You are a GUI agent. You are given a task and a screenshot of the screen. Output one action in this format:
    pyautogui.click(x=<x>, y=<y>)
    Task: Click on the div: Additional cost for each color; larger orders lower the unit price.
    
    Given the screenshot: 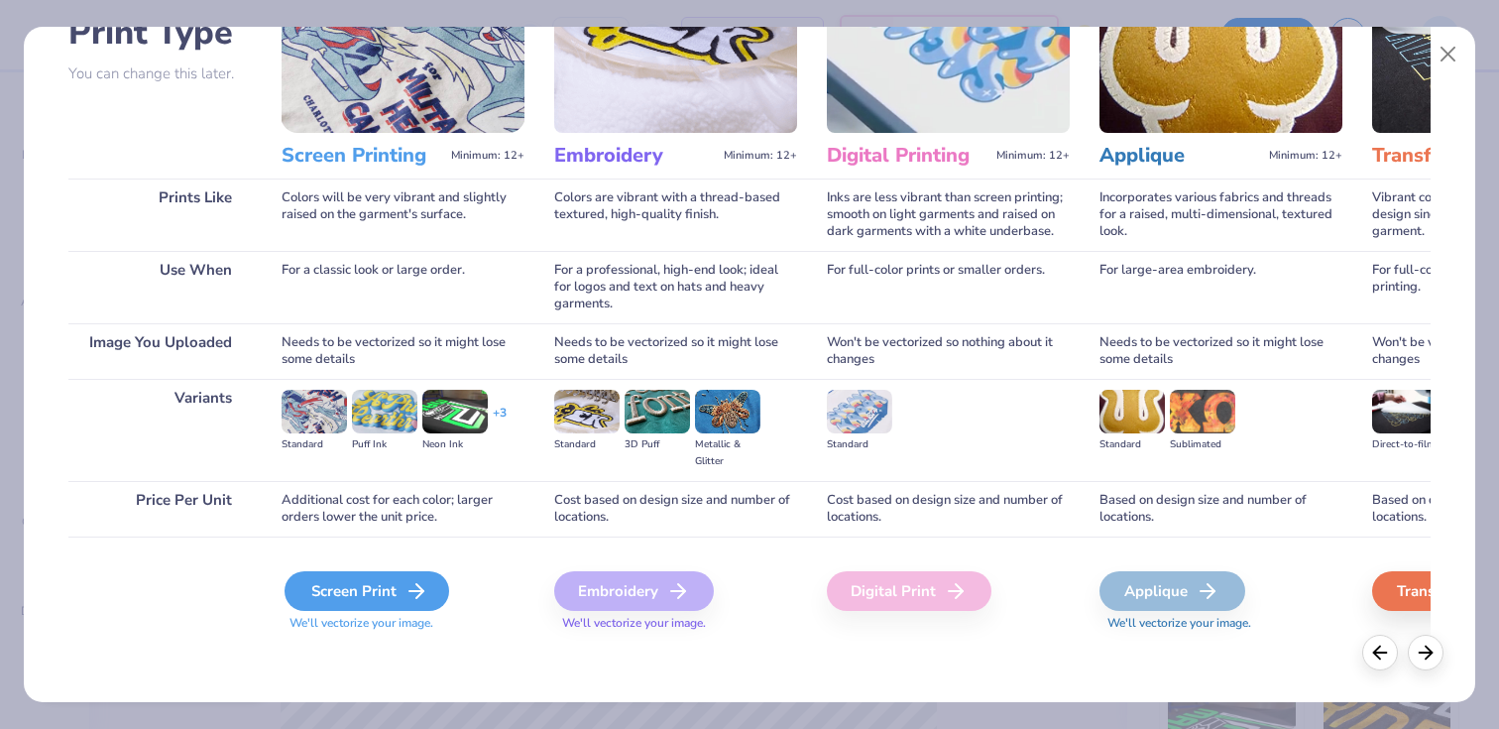 What is the action you would take?
    pyautogui.click(x=403, y=509)
    